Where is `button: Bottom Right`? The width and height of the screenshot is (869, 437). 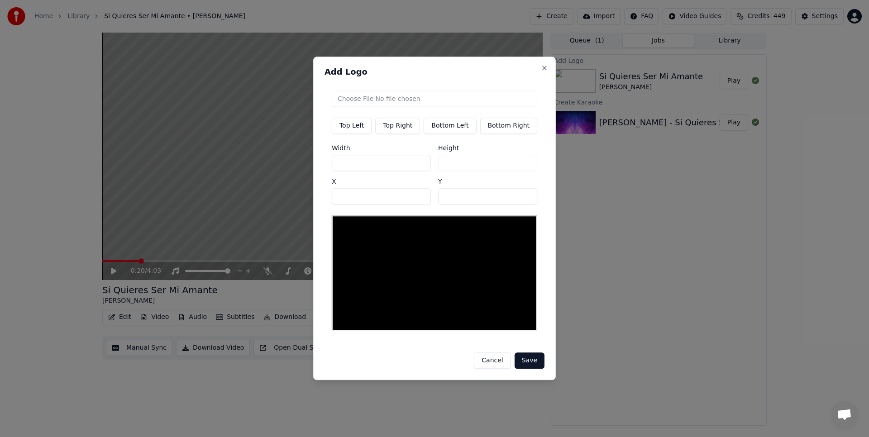 button: Bottom Right is located at coordinates (508, 126).